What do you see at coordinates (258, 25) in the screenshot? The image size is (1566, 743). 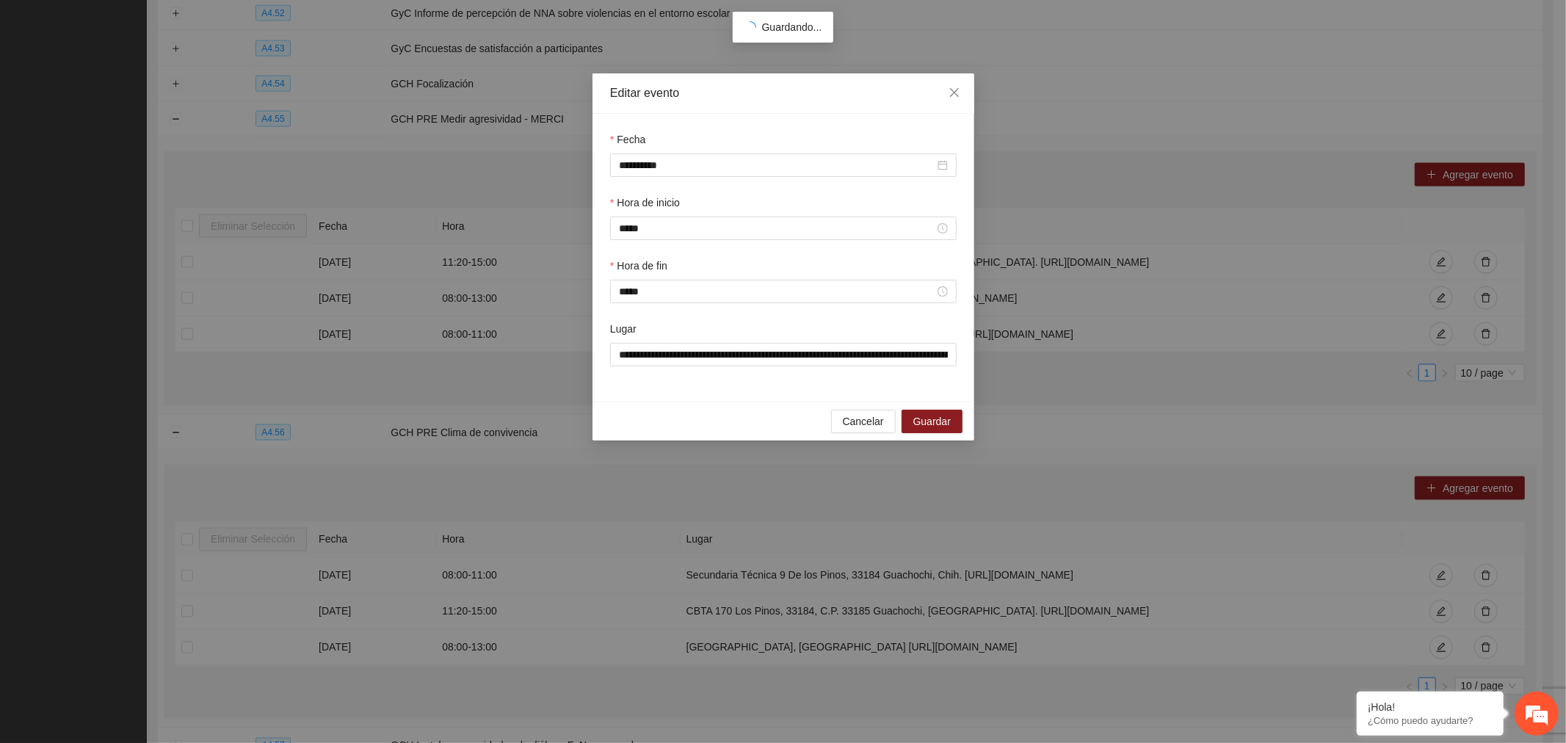 I see `div: Minimizar ventana de chat en vivo` at bounding box center [258, 25].